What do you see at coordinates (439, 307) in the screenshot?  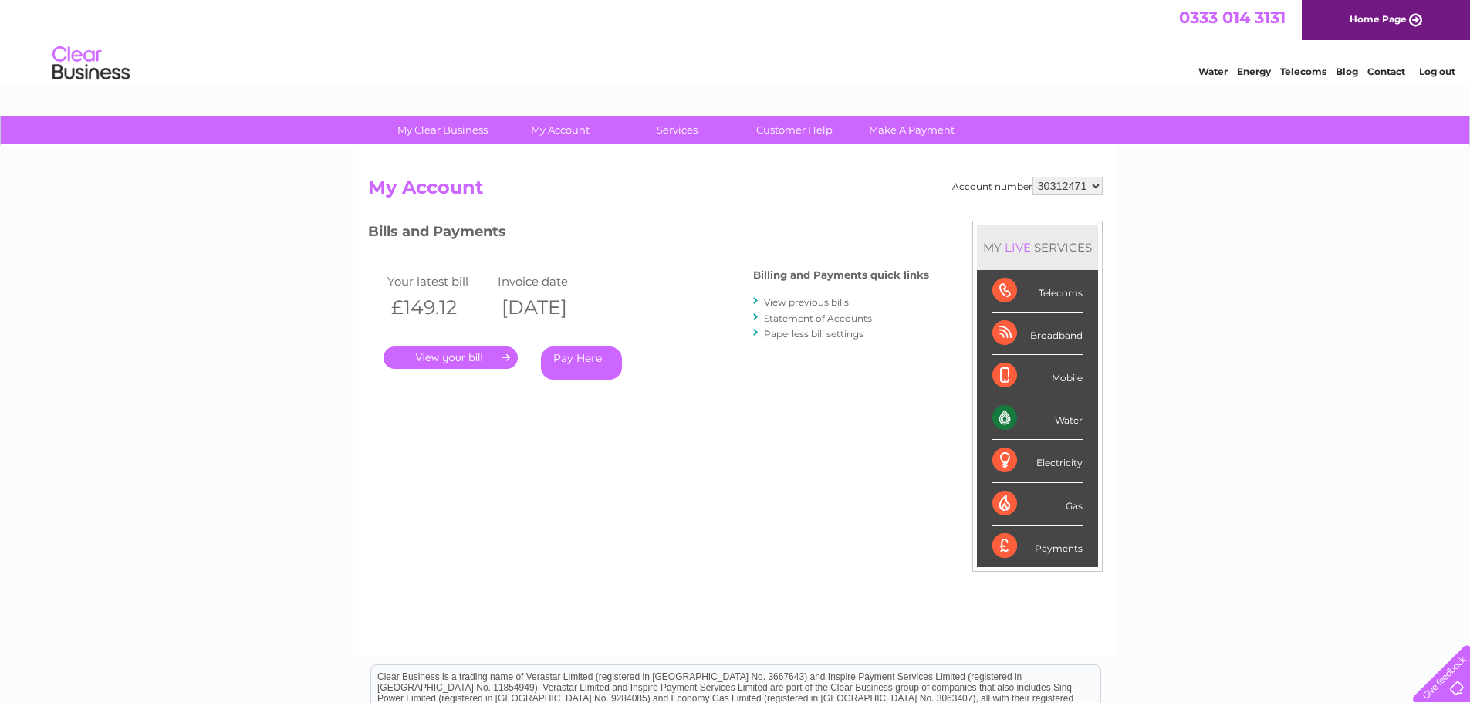 I see `th: £149.12` at bounding box center [439, 307].